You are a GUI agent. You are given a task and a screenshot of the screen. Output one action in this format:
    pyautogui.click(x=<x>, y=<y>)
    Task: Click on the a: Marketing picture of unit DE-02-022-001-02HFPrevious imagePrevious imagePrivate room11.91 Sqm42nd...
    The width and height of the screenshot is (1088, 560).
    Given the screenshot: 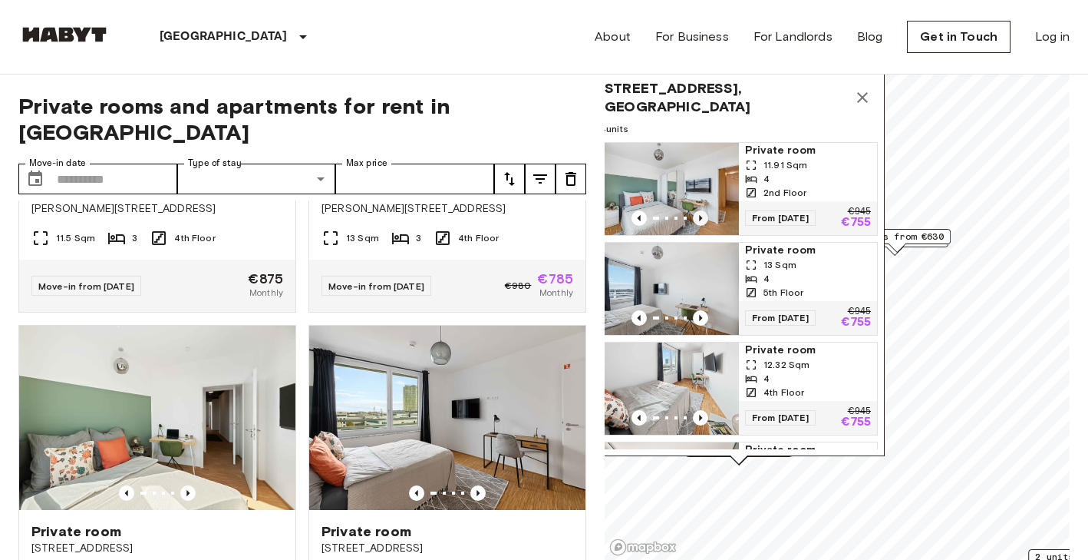 What is the action you would take?
    pyautogui.click(x=739, y=189)
    